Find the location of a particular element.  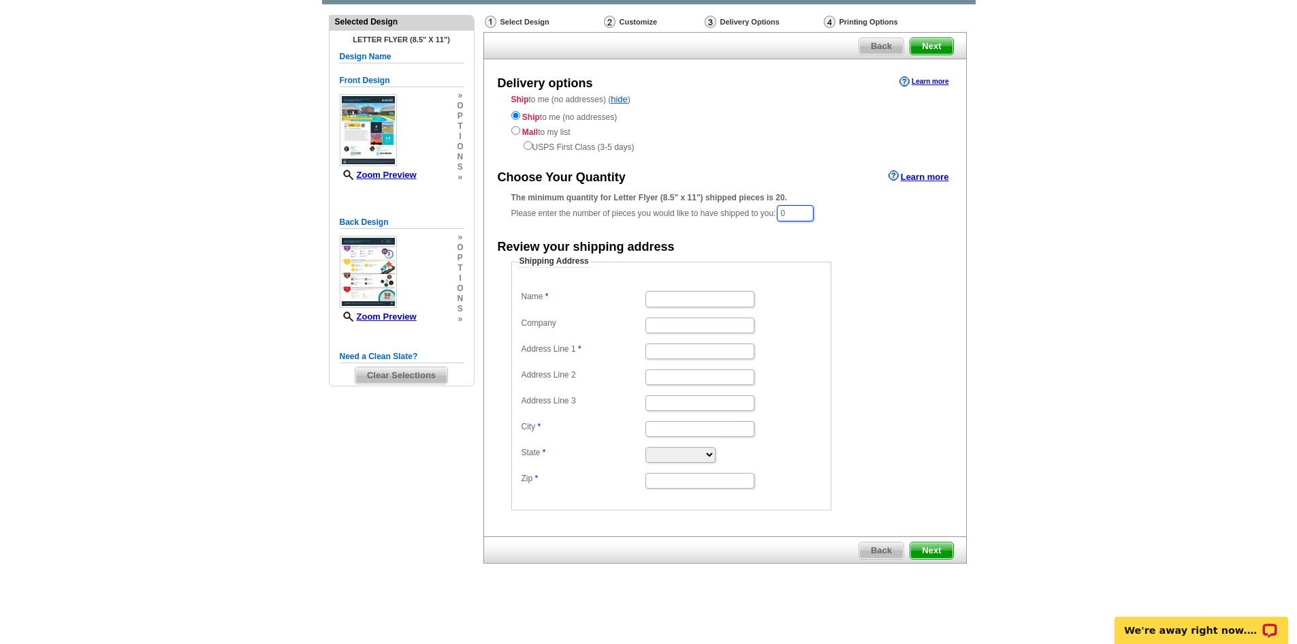

label: Address Line 2 is located at coordinates (583, 375).